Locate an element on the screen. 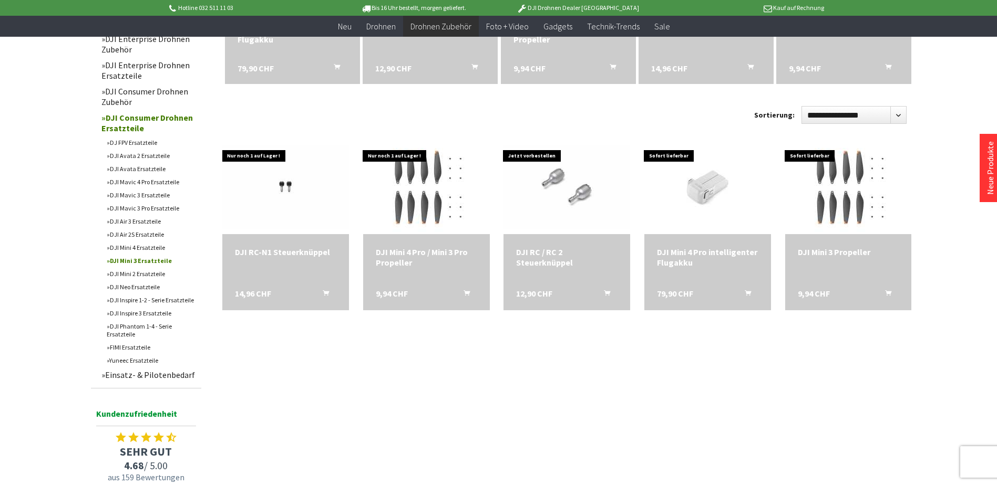  span: Gadgets is located at coordinates (557, 26).